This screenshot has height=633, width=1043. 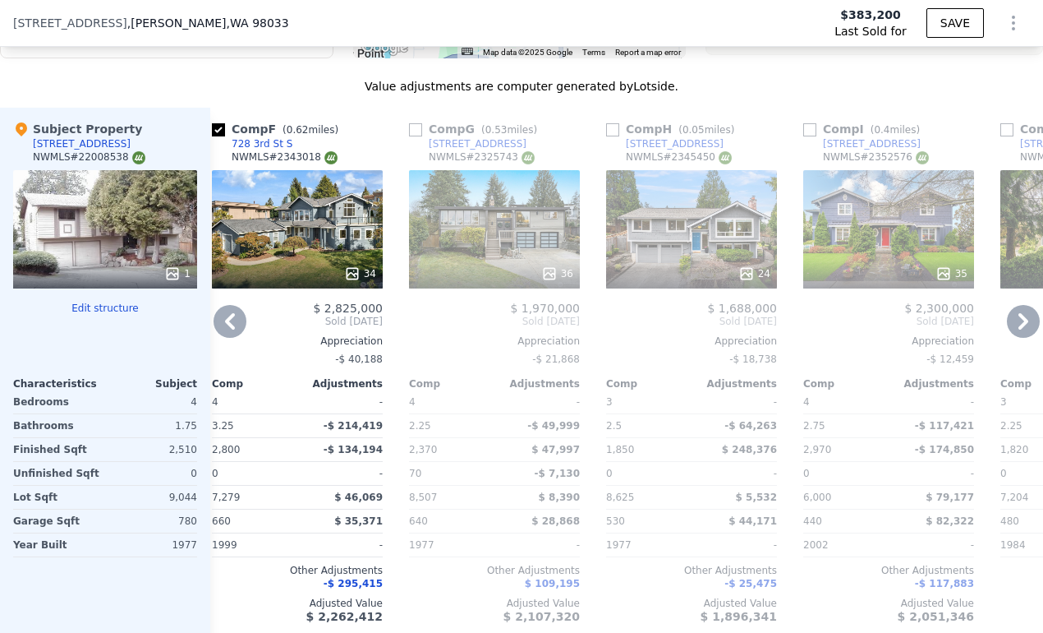 What do you see at coordinates (58, 521) in the screenshot?
I see `div: Garage Sqft` at bounding box center [58, 521].